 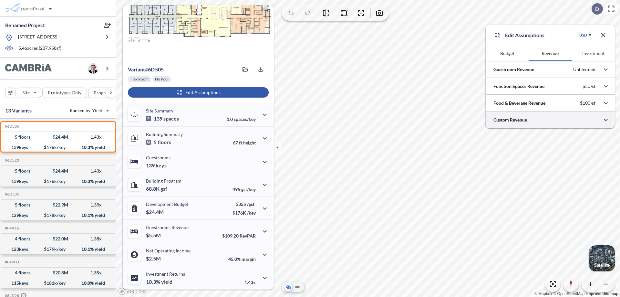 What do you see at coordinates (589, 86) in the screenshot?
I see `p: $50/sf` at bounding box center [589, 86].